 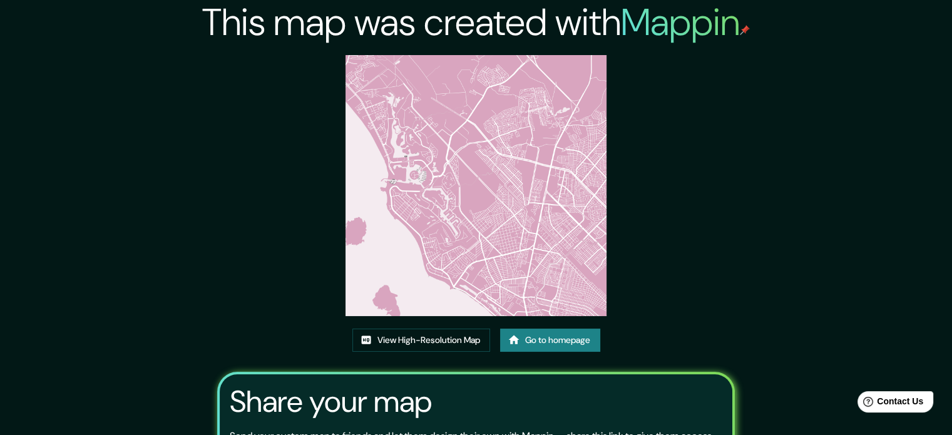 What do you see at coordinates (59, 15) in the screenshot?
I see `span: Contact Us` at bounding box center [59, 15].